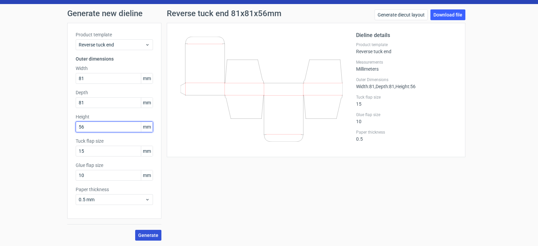 The width and height of the screenshot is (538, 246). I want to click on label: Measurements, so click(407, 62).